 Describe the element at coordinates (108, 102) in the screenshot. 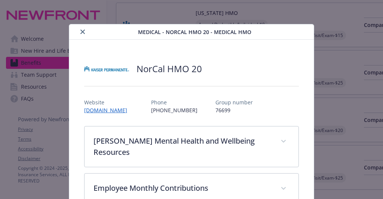

I see `p: Website` at that location.